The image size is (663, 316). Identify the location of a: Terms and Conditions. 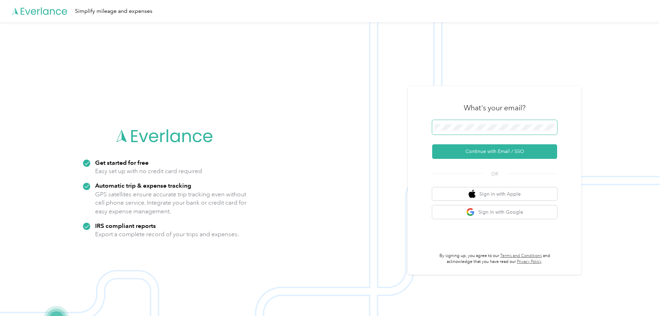
(521, 256).